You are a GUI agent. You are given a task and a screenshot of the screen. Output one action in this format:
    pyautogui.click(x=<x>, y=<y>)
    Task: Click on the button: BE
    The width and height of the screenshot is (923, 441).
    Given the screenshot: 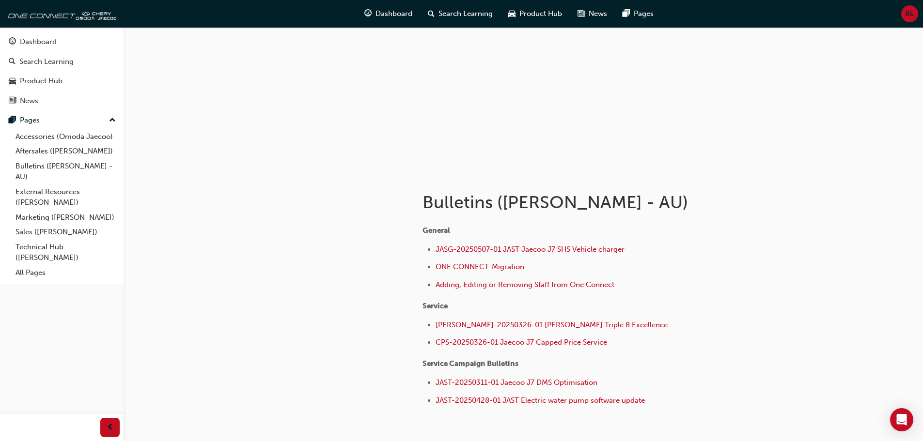 What is the action you would take?
    pyautogui.click(x=909, y=14)
    